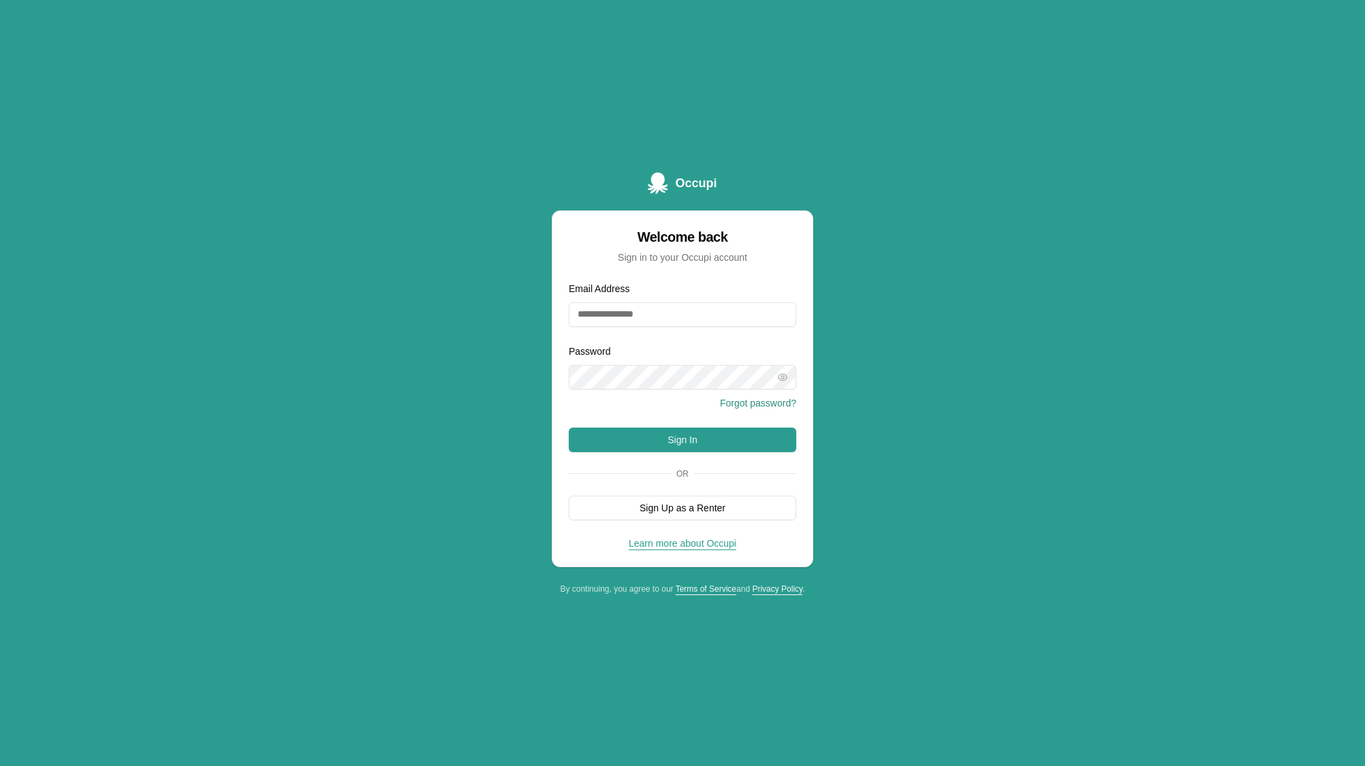 The image size is (1365, 766). Describe the element at coordinates (682, 237) in the screenshot. I see `div: Welcome back` at that location.